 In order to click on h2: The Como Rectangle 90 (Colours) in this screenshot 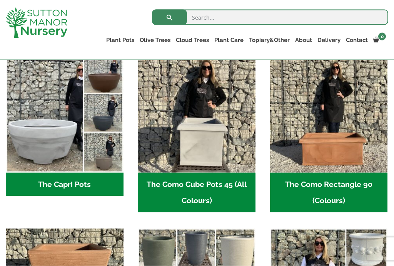, I will do `click(329, 192)`.